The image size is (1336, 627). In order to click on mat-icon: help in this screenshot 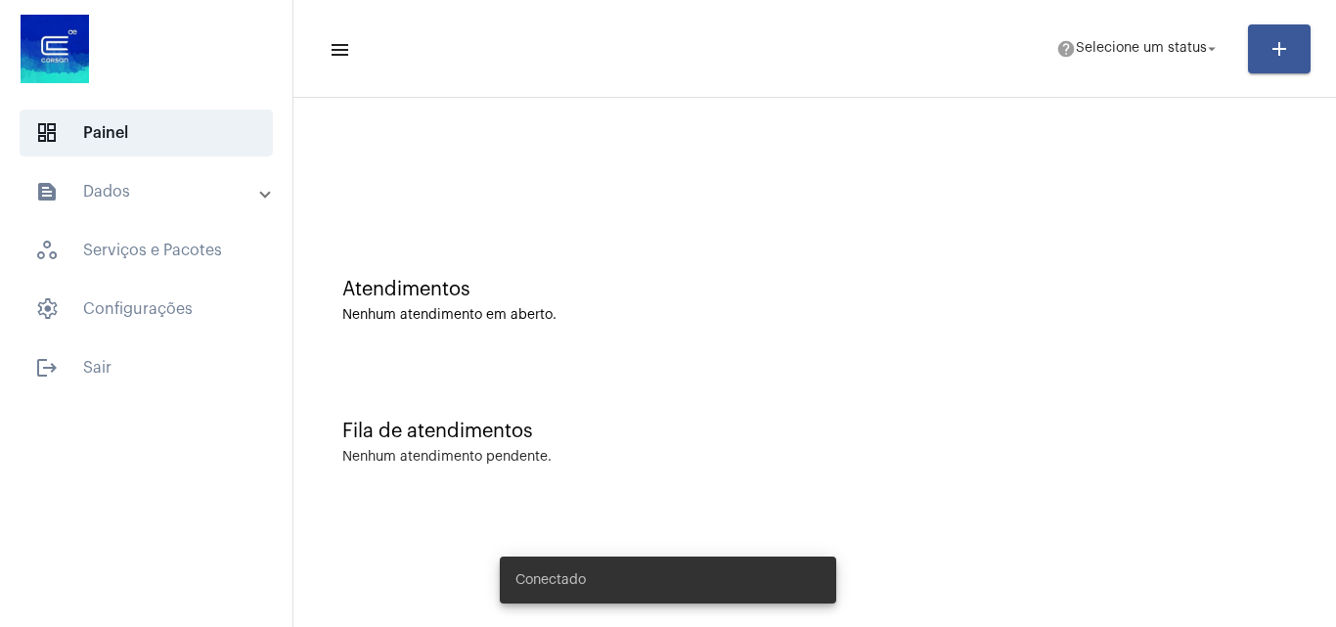, I will do `click(1066, 49)`.